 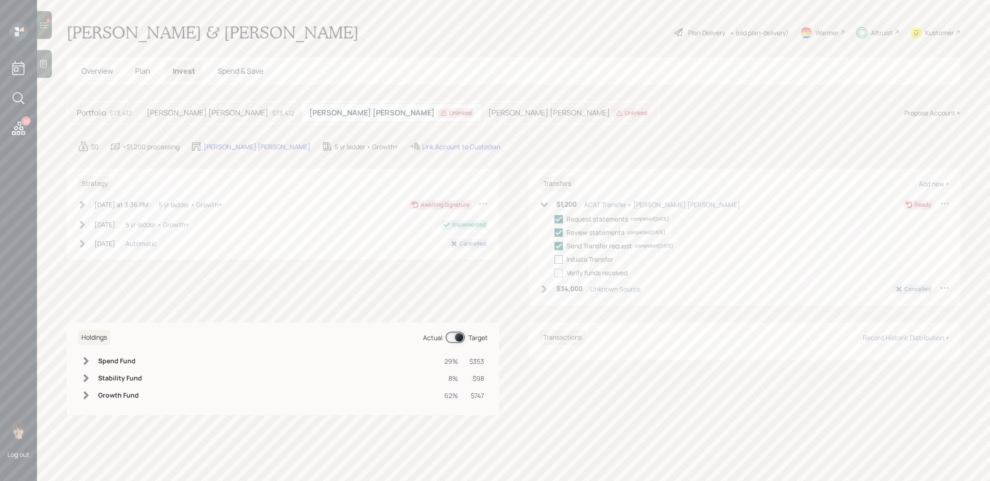 I want to click on div: Record Historic Distribution +, so click(x=906, y=337).